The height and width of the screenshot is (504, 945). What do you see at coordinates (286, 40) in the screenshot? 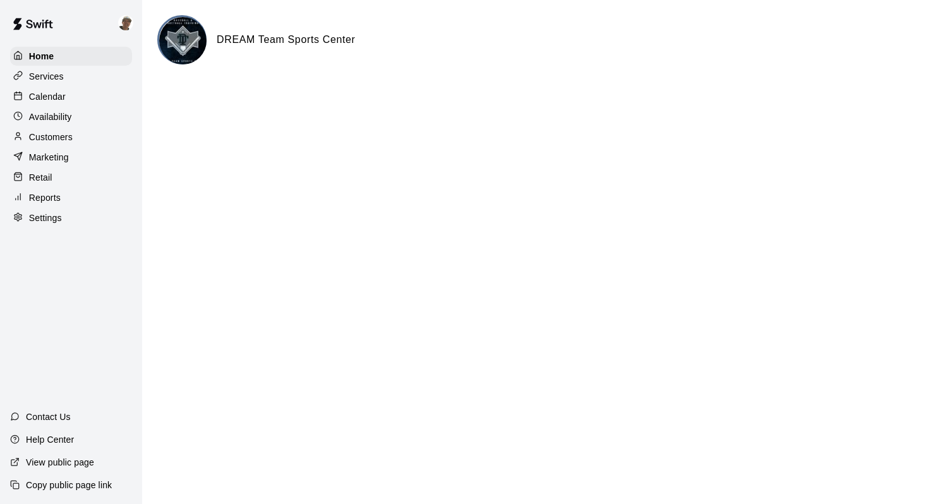
I see `h6: DREAM Team Sports Center` at bounding box center [286, 40].